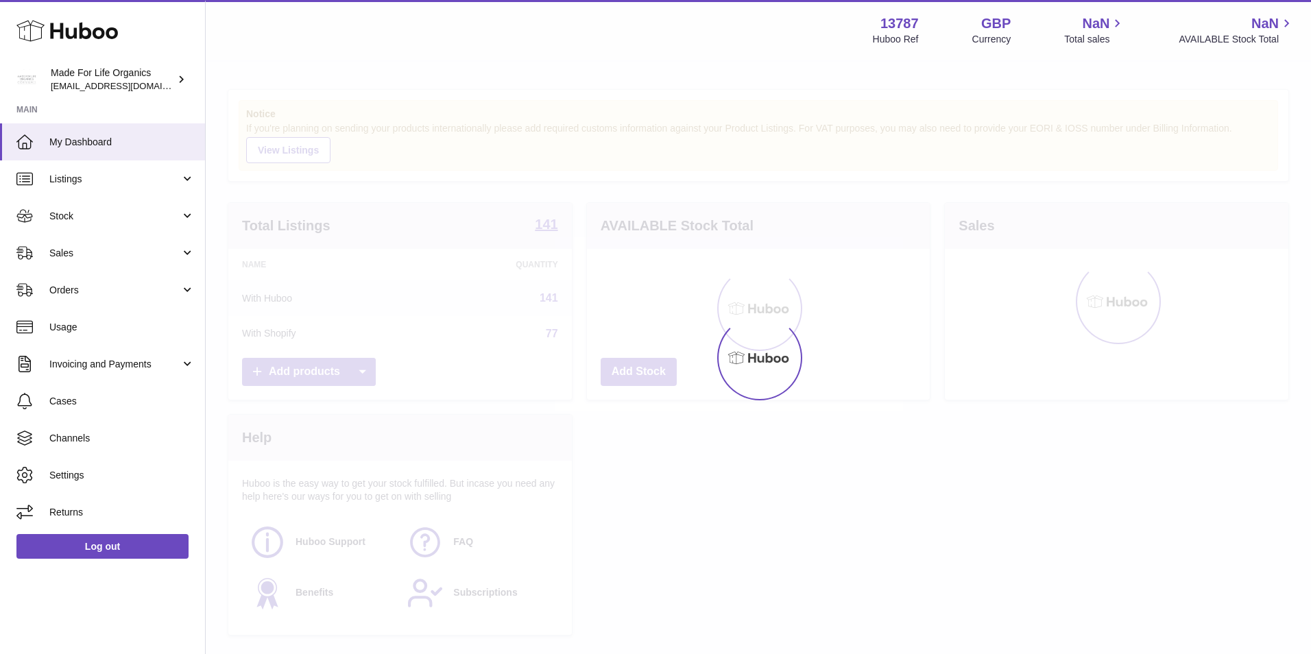 This screenshot has width=1311, height=654. I want to click on span: Usage, so click(122, 327).